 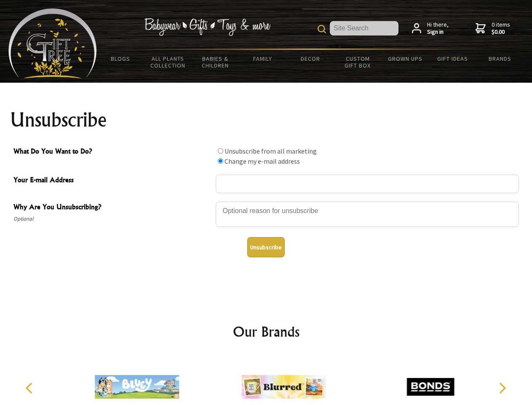 I want to click on label: Change my e-mail address, so click(x=262, y=161).